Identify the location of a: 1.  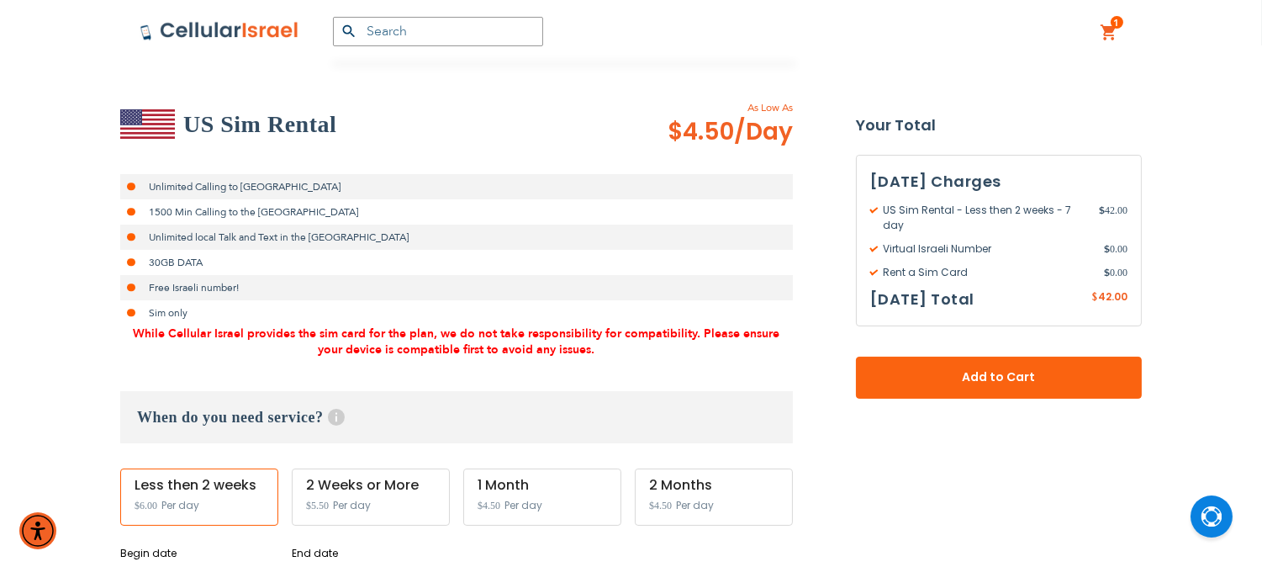
(1110, 33).